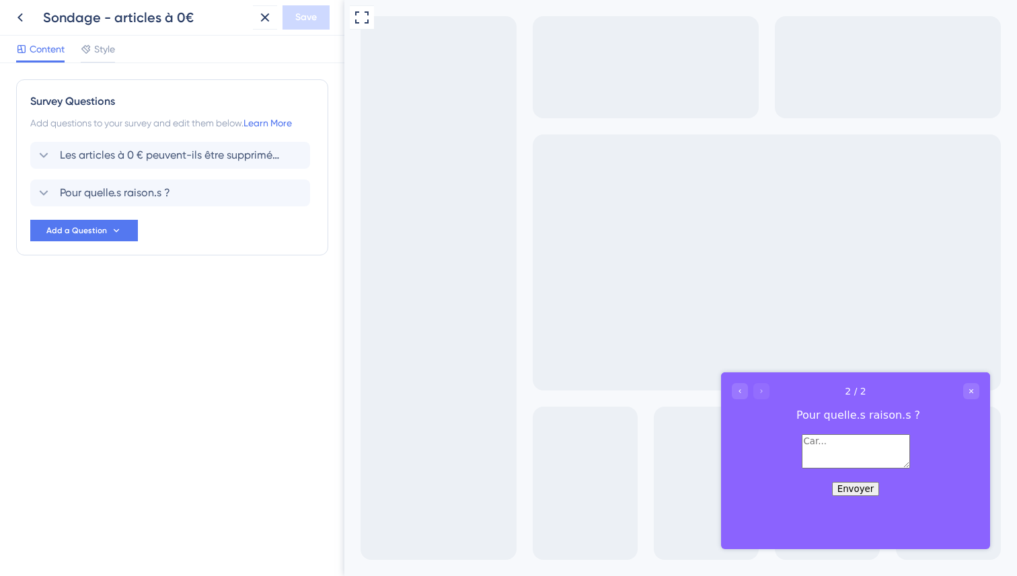 Image resolution: width=1017 pixels, height=576 pixels. I want to click on div: Pour quelle.s raison.s ?, so click(137, 43).